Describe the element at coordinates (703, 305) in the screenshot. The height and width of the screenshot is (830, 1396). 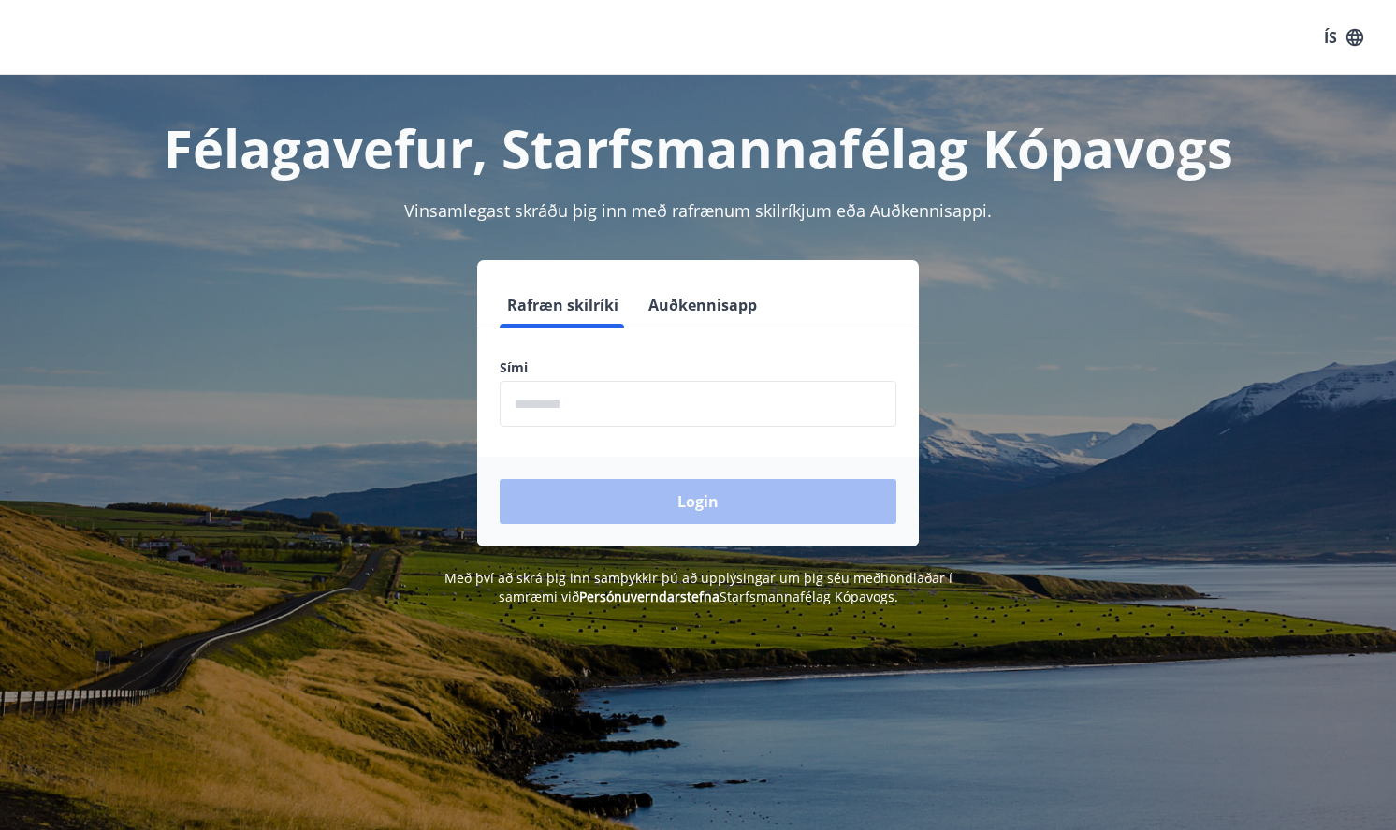
I see `button: Auðkennisapp` at that location.